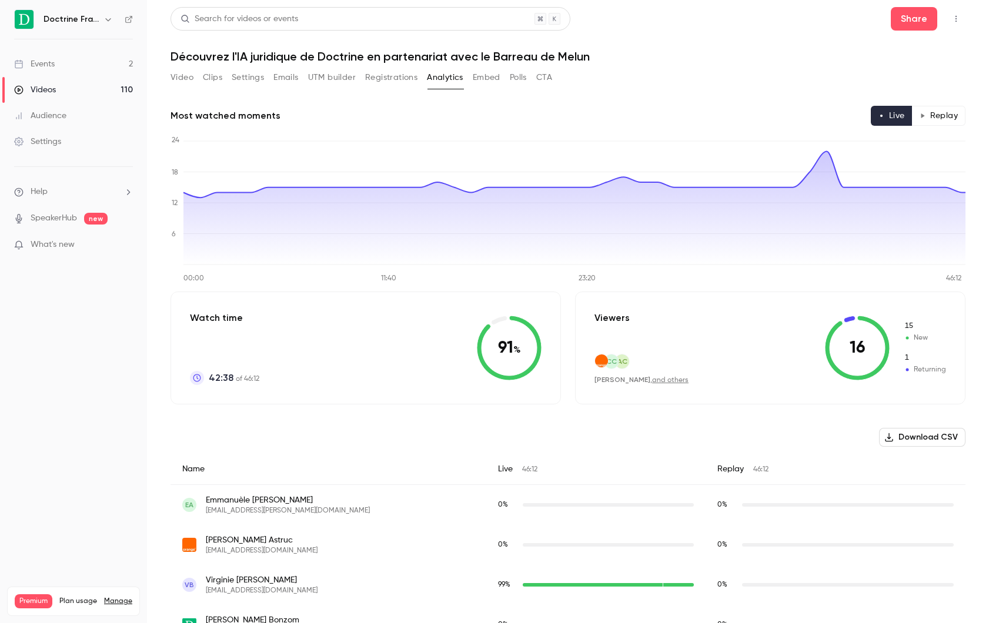  What do you see at coordinates (175, 140) in the screenshot?
I see `tspan: 24` at bounding box center [175, 140].